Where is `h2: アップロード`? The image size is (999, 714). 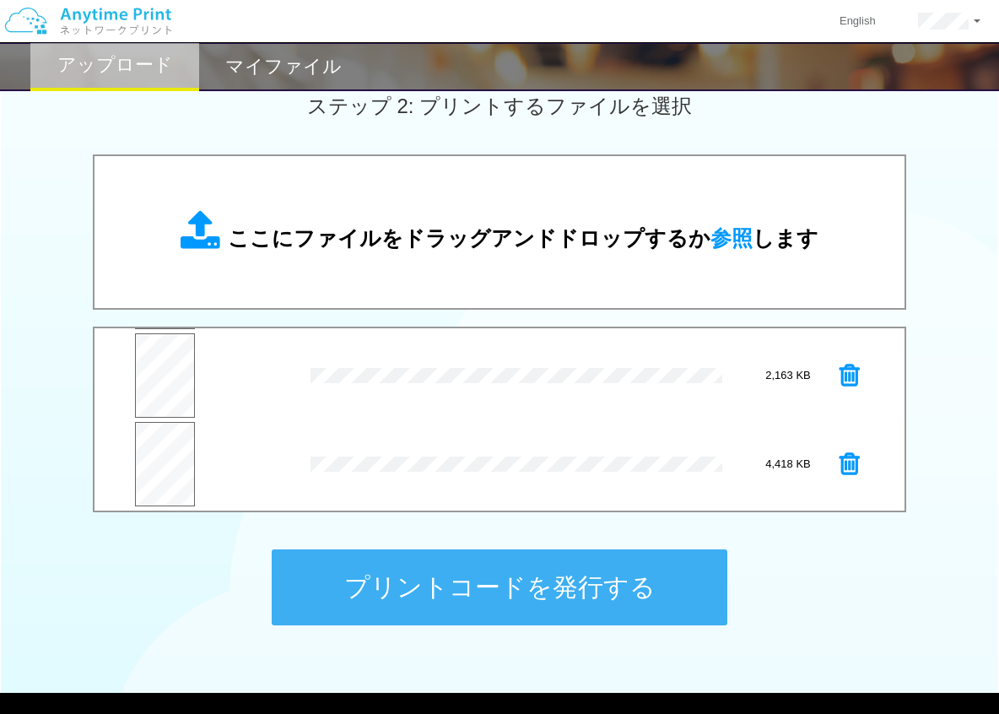
h2: アップロード is located at coordinates (115, 65).